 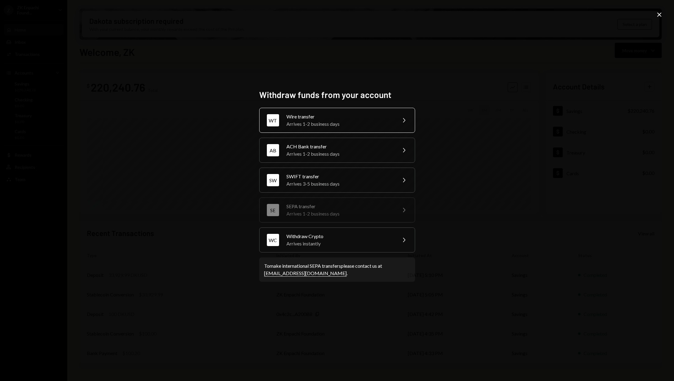 I want to click on div: SWIFT transfer, so click(x=340, y=177).